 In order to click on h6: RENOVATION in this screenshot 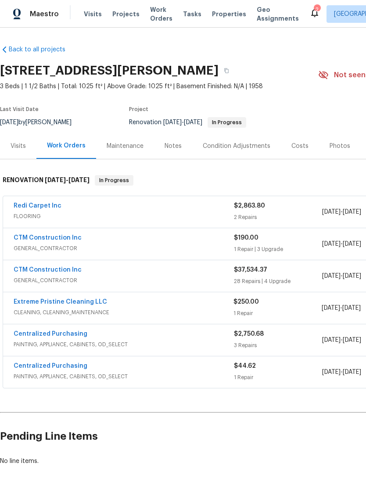, I will do `click(46, 180)`.